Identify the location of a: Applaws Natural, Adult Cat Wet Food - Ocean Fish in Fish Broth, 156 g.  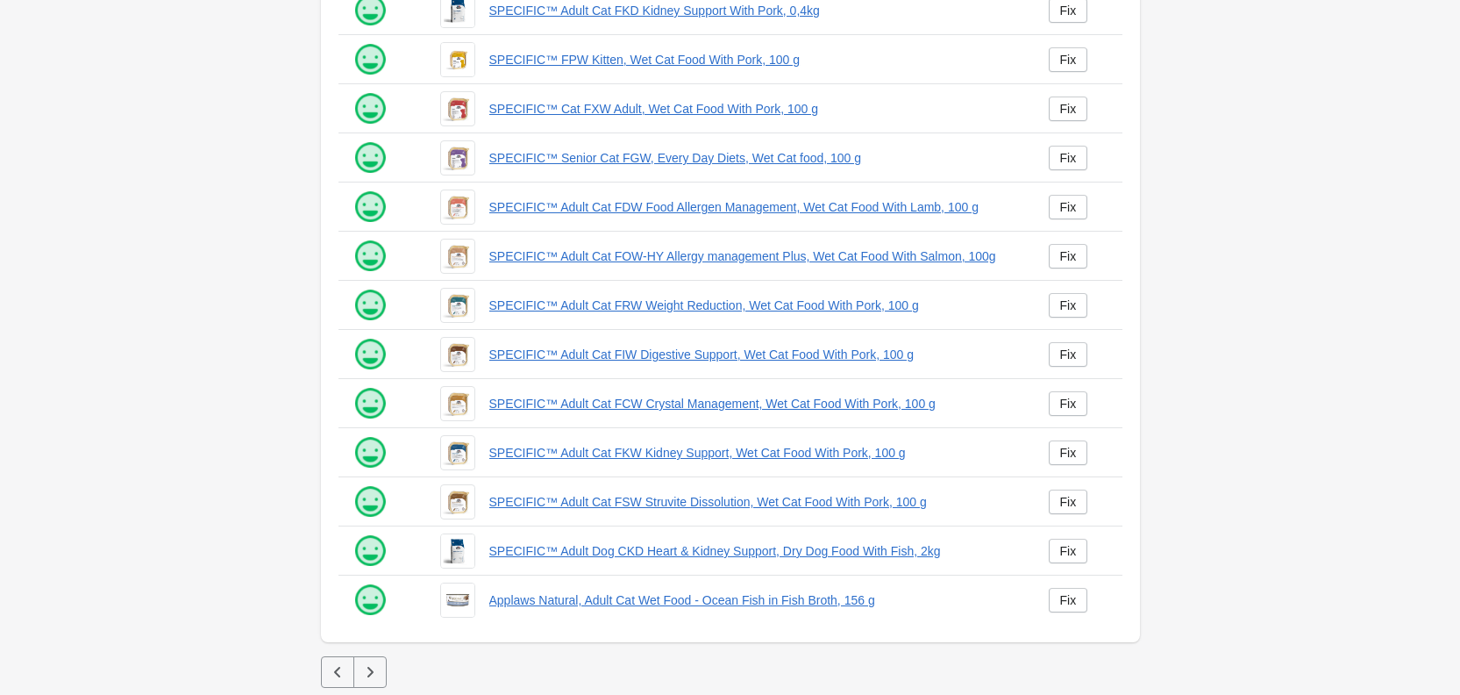
(755, 600).